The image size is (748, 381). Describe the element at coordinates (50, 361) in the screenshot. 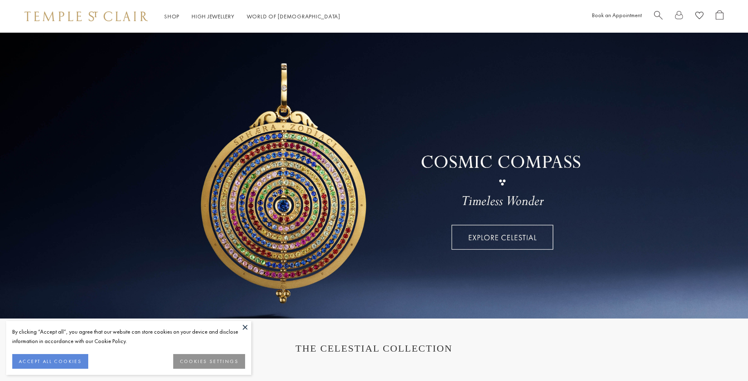

I see `button: ACCEPT ALL COOKIES` at that location.